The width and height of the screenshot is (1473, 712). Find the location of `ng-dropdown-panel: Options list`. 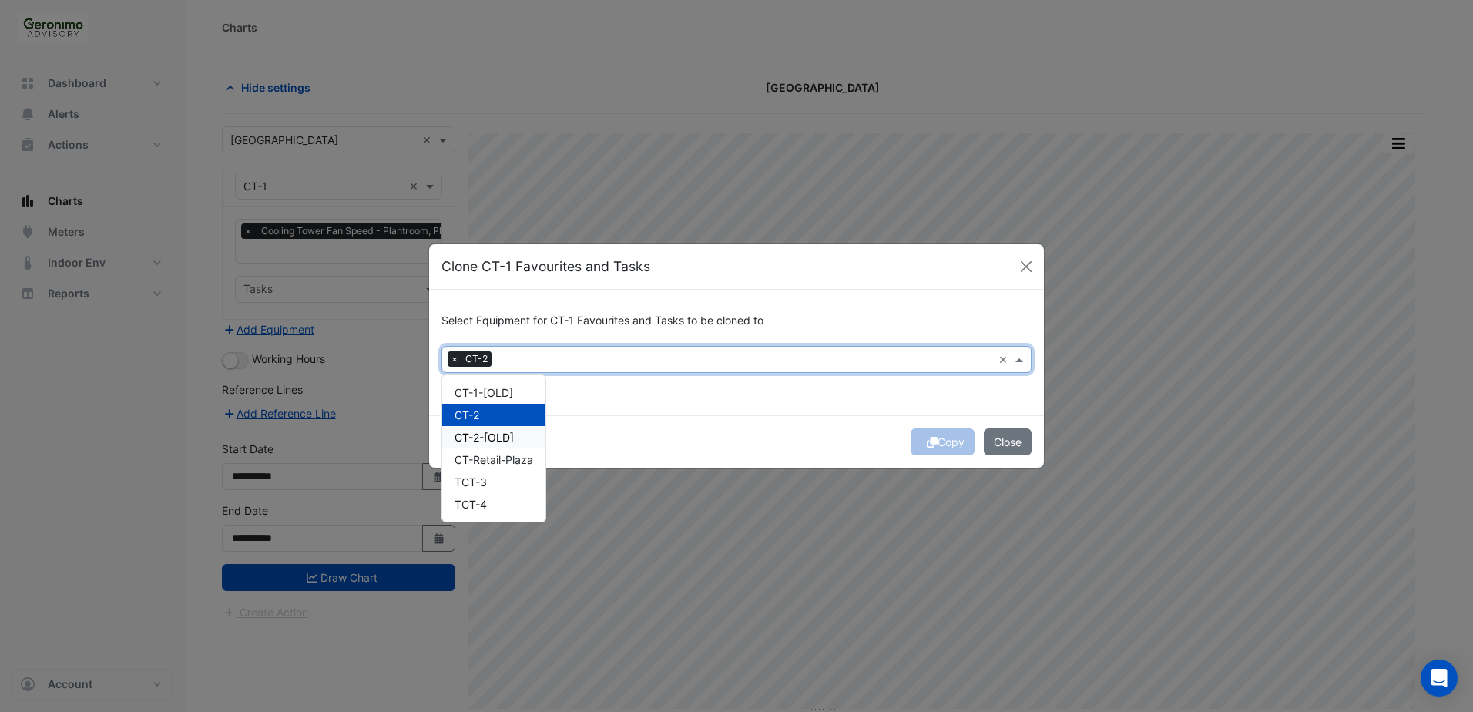

ng-dropdown-panel: Options list is located at coordinates (494, 448).